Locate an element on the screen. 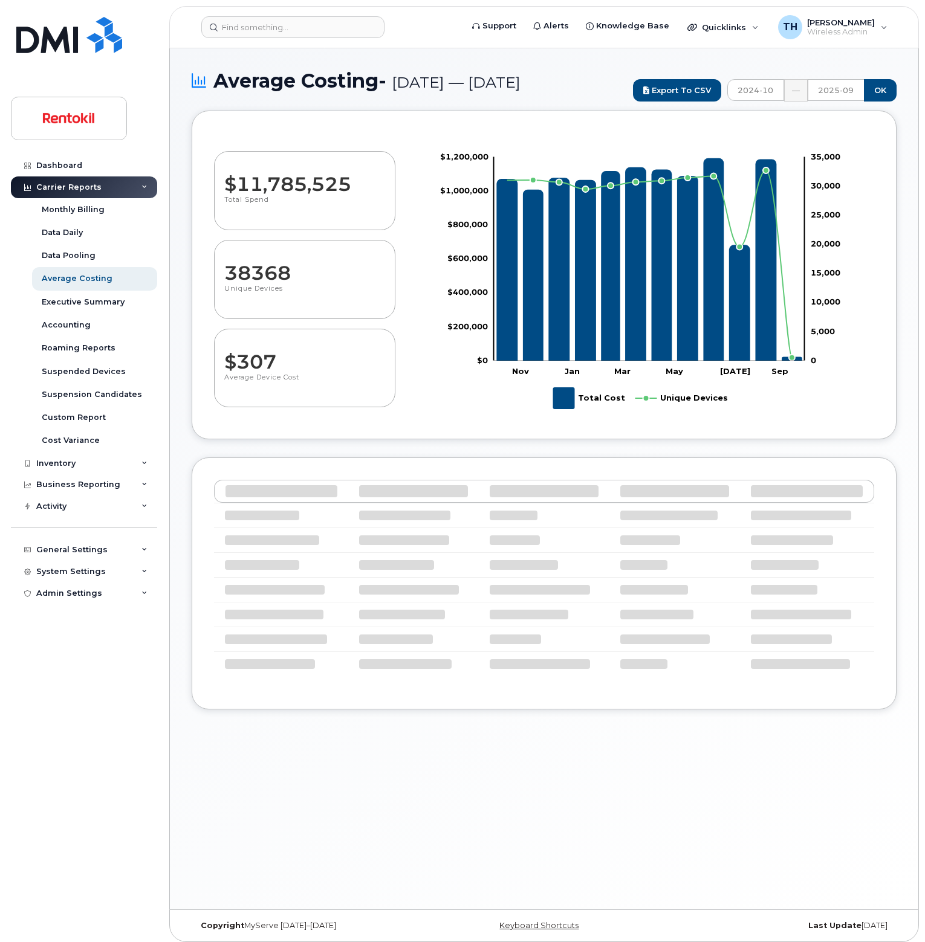 This screenshot has width=925, height=942. tspan: $800,000 is located at coordinates (467, 224).